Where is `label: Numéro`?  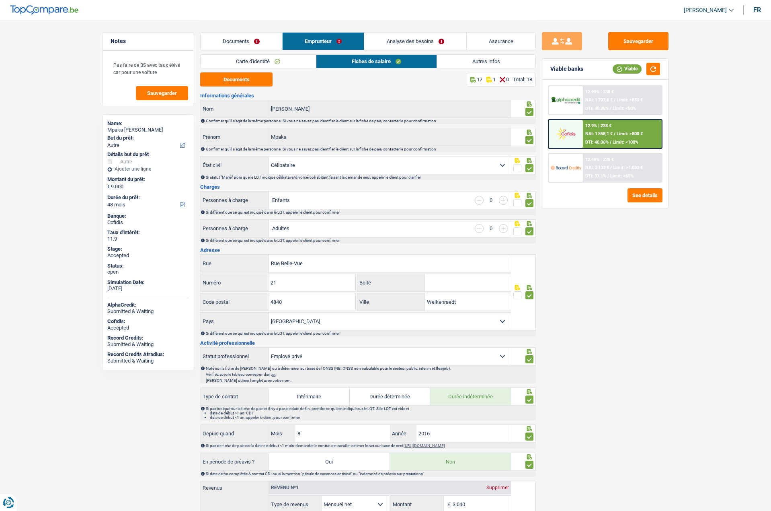
label: Numéro is located at coordinates (234, 282).